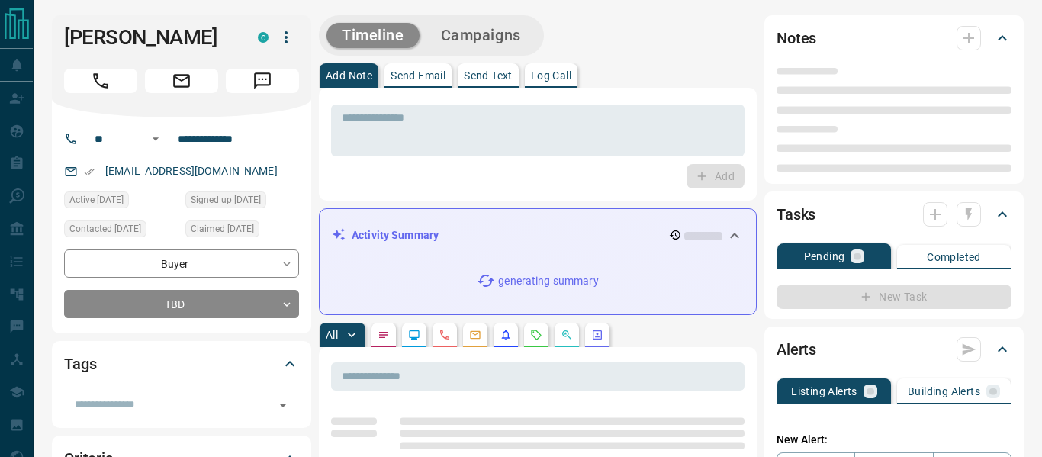  What do you see at coordinates (121, 202) in the screenshot?
I see `div: Fri Aug 15 2025` at bounding box center [121, 202].